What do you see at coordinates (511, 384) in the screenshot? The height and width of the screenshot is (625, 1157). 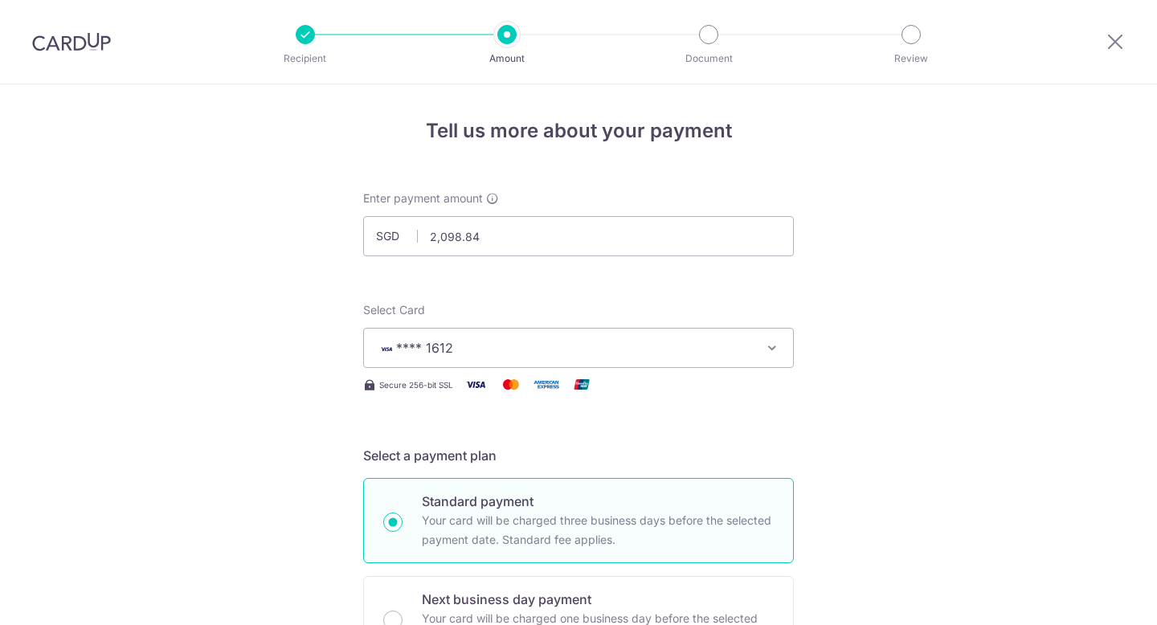 I see `img: Mastercard` at bounding box center [511, 384].